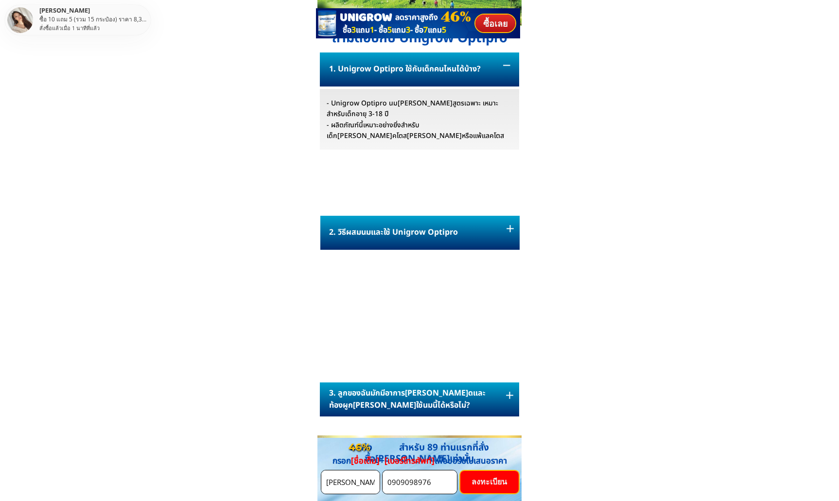 Image resolution: width=839 pixels, height=501 pixels. Describe the element at coordinates (350, 482) in the screenshot. I see `input: ชื่อเต็ม *` at that location.